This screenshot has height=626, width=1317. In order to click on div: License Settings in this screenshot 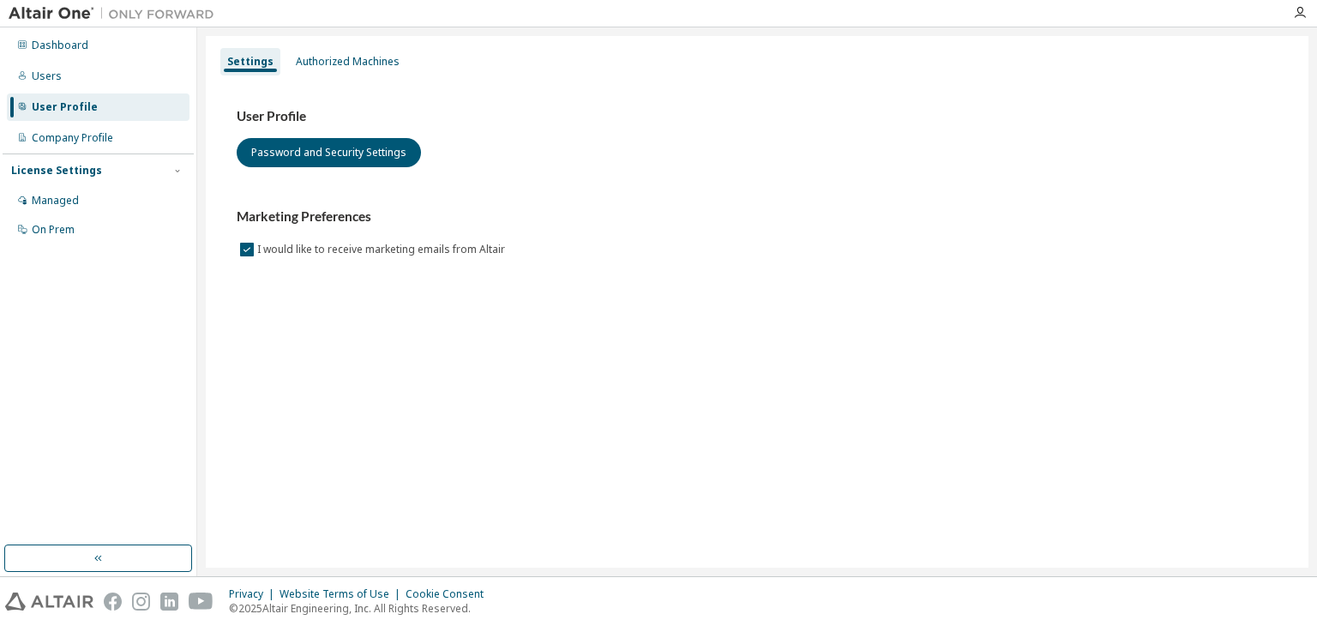, I will do `click(57, 171)`.